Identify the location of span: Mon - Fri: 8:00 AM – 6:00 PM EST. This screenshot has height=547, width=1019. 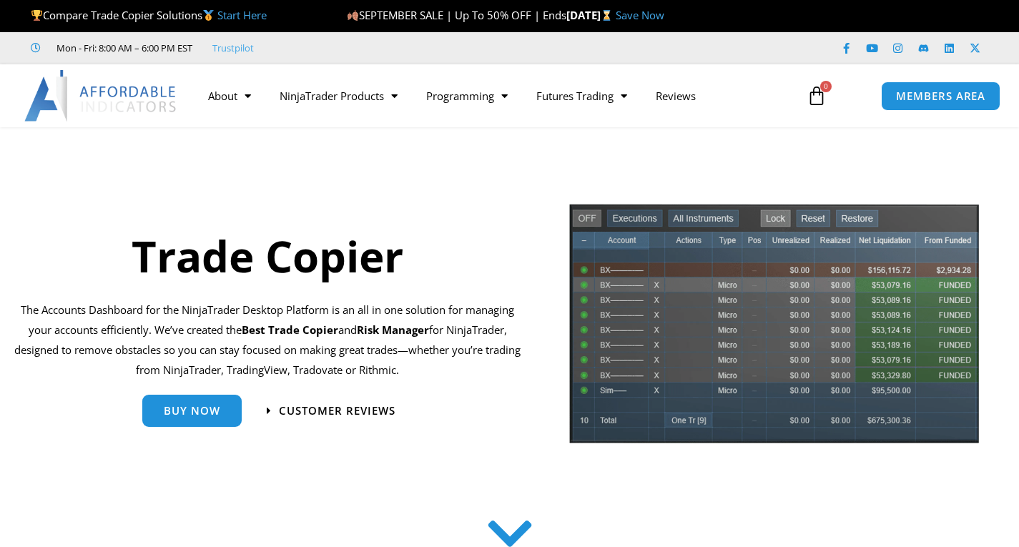
(122, 48).